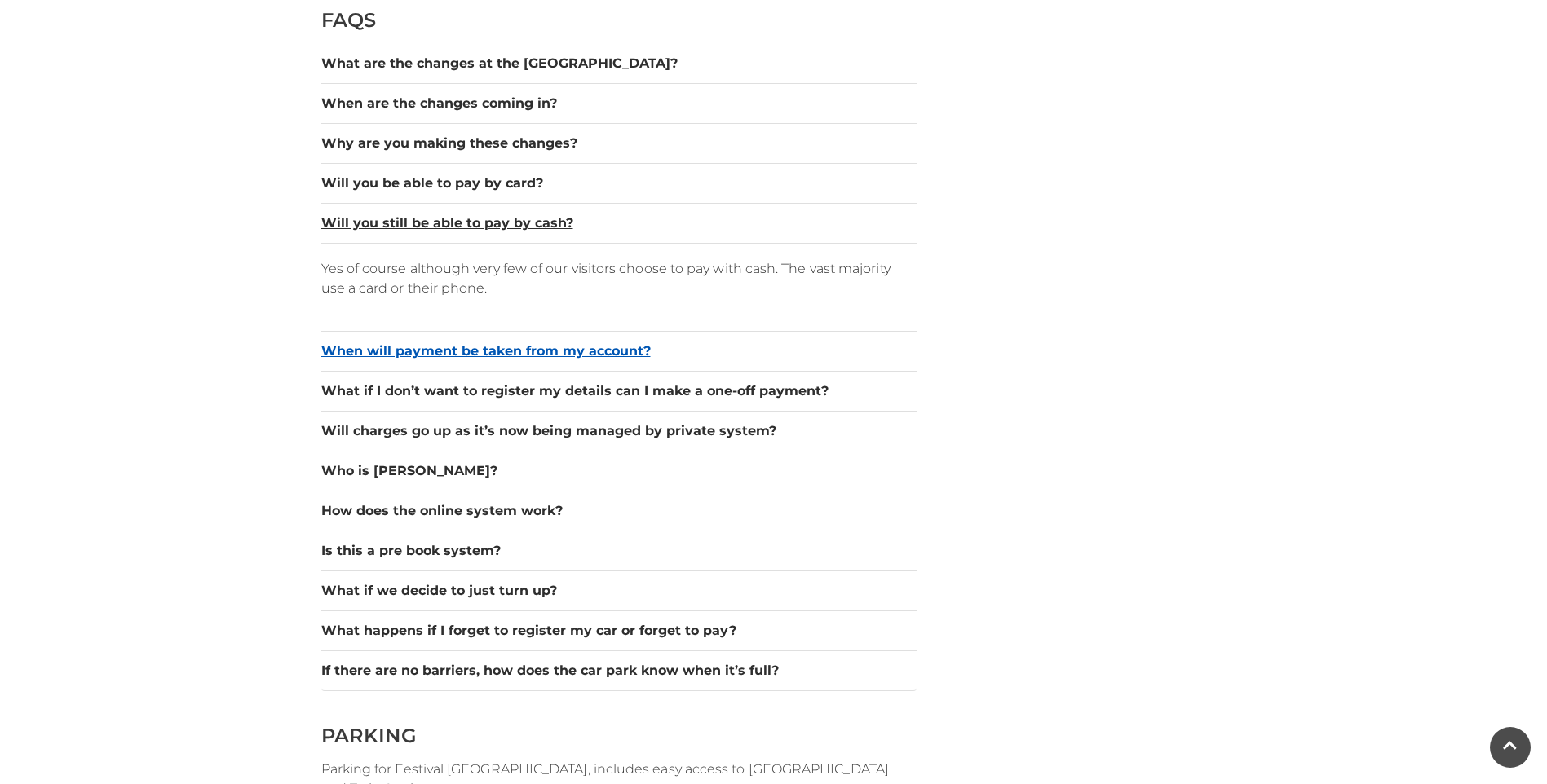 The height and width of the screenshot is (784, 1547). Describe the element at coordinates (619, 671) in the screenshot. I see `button: If there are no barriers, how does the car park know when it’s full?` at that location.